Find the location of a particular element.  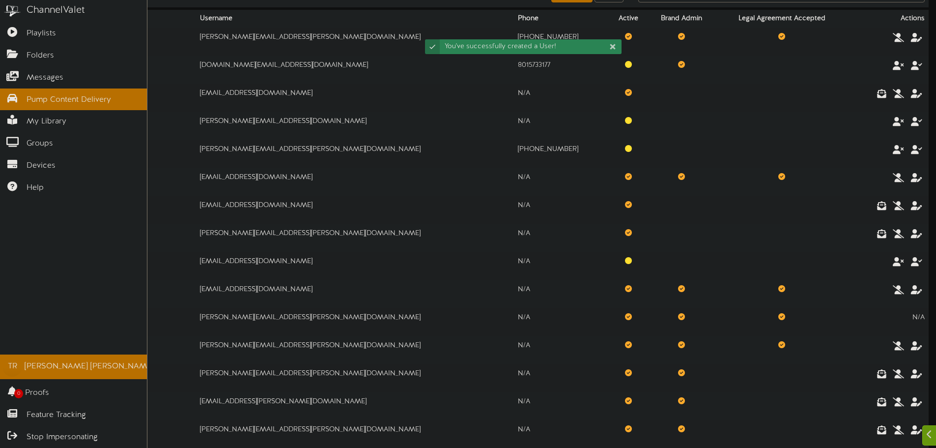

div: You've successfully created a User! is located at coordinates (531, 47).